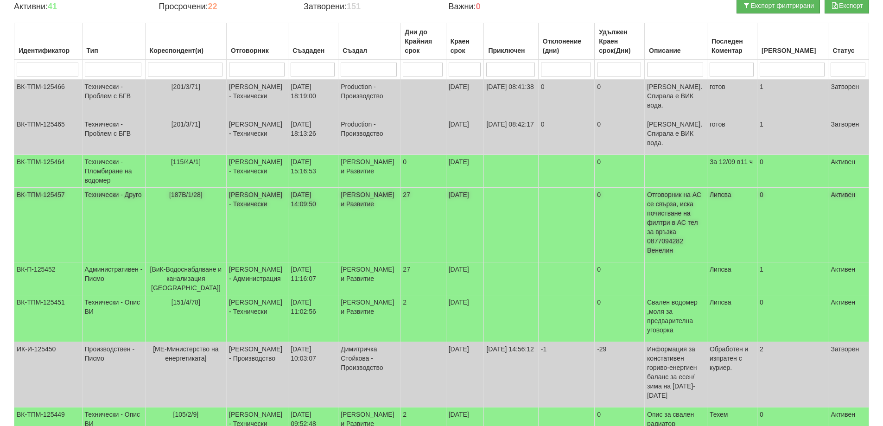 The image size is (883, 426). I want to click on p: Отговорник на АС се свърза, иска почистване на филтри в АС тел за връзка 0877094282 Венелин, so click(676, 223).